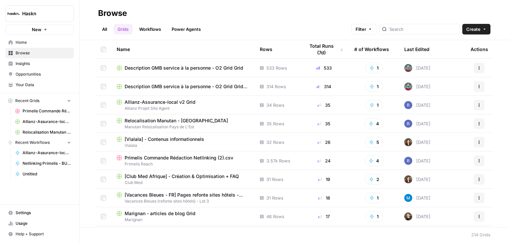 The image size is (509, 242). What do you see at coordinates (43, 53) in the screenshot?
I see `span: Browse` at bounding box center [43, 53].